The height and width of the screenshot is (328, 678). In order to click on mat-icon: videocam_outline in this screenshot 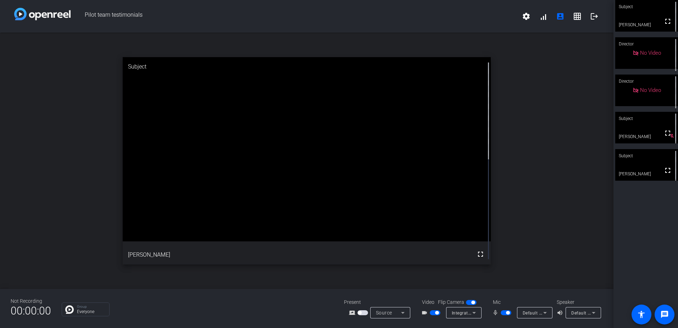, I will do `click(425, 312)`.